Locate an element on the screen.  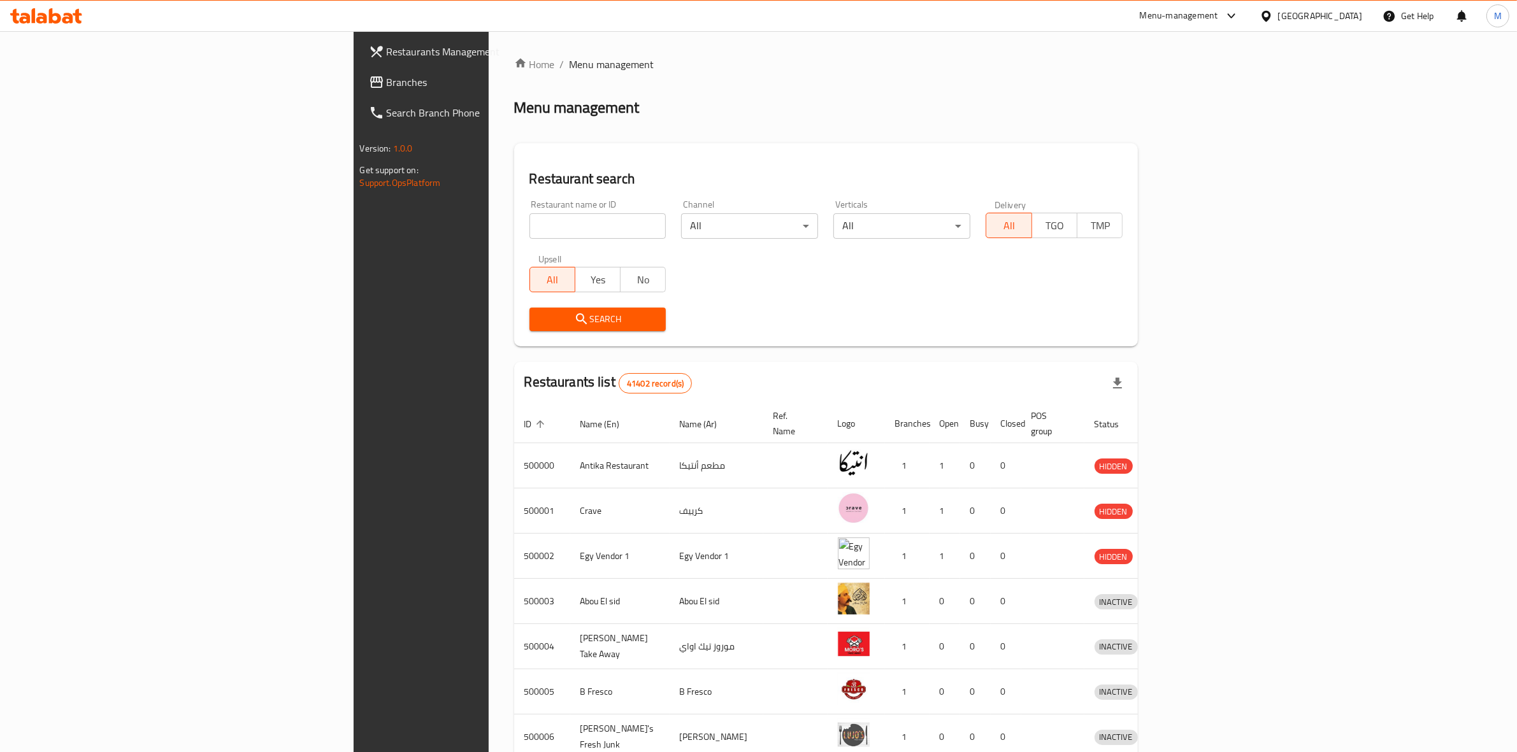
img: B Fresco is located at coordinates (854, 689).